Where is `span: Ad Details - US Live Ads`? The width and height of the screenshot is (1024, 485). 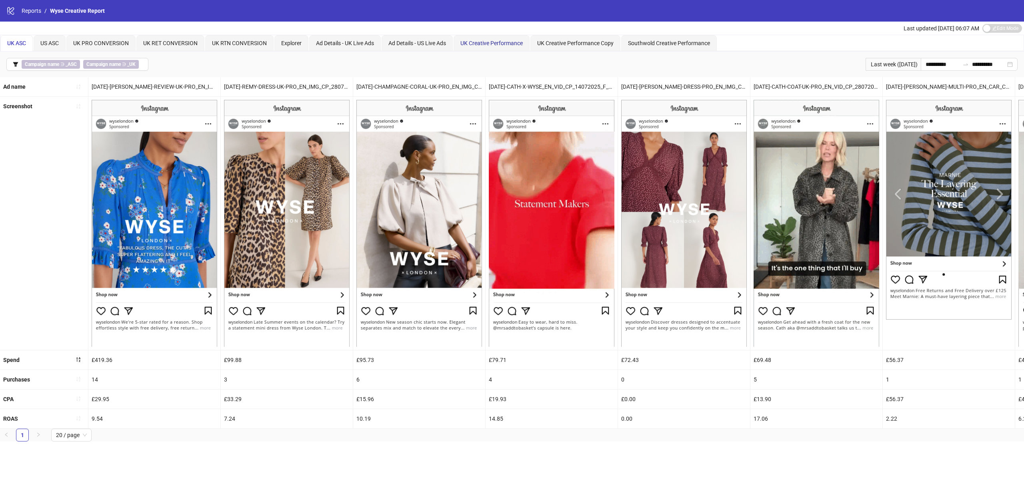
span: Ad Details - US Live Ads is located at coordinates (417, 43).